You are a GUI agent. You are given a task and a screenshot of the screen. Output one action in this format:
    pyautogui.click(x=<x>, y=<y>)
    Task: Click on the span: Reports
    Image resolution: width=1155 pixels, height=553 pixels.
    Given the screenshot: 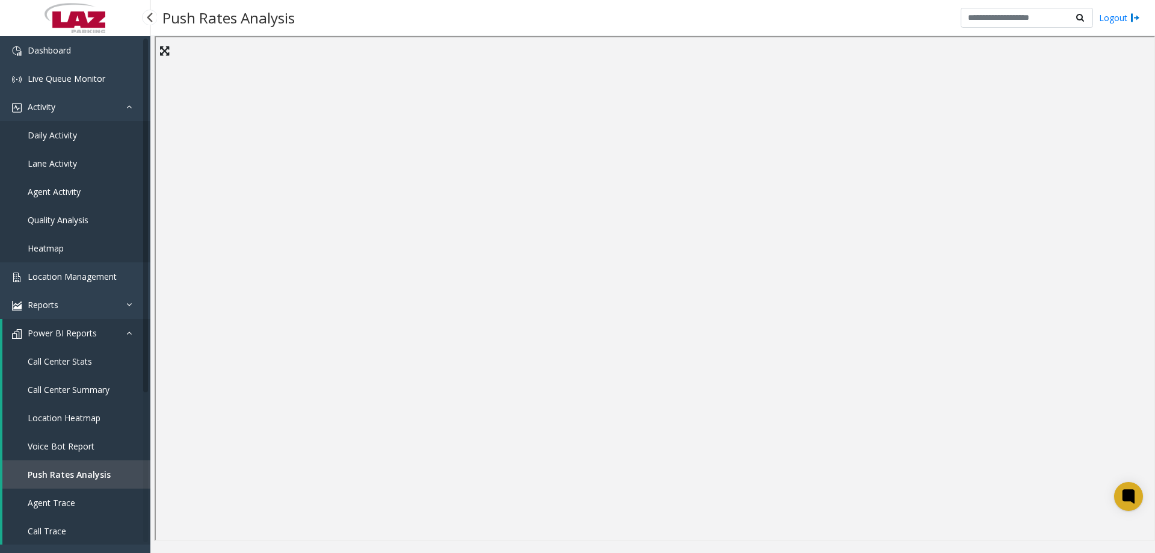 What is the action you would take?
    pyautogui.click(x=43, y=304)
    